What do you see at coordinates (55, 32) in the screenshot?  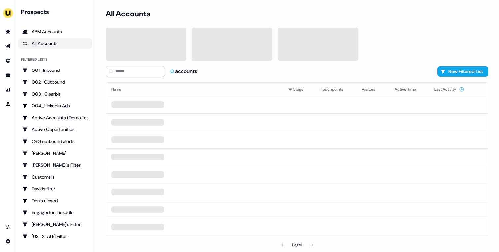 I see `div: ABM Accounts` at bounding box center [55, 32].